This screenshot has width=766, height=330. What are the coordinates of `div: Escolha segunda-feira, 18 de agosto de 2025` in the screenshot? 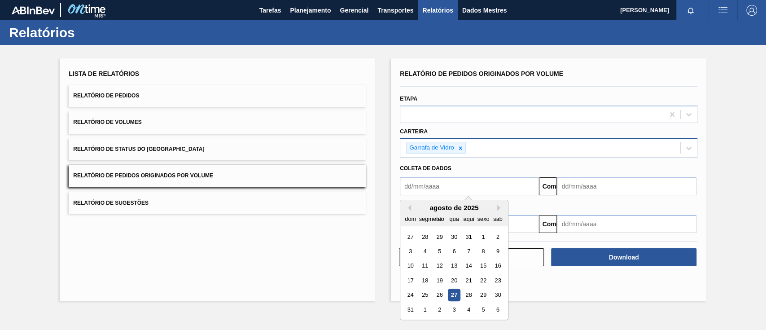 It's located at (425, 280).